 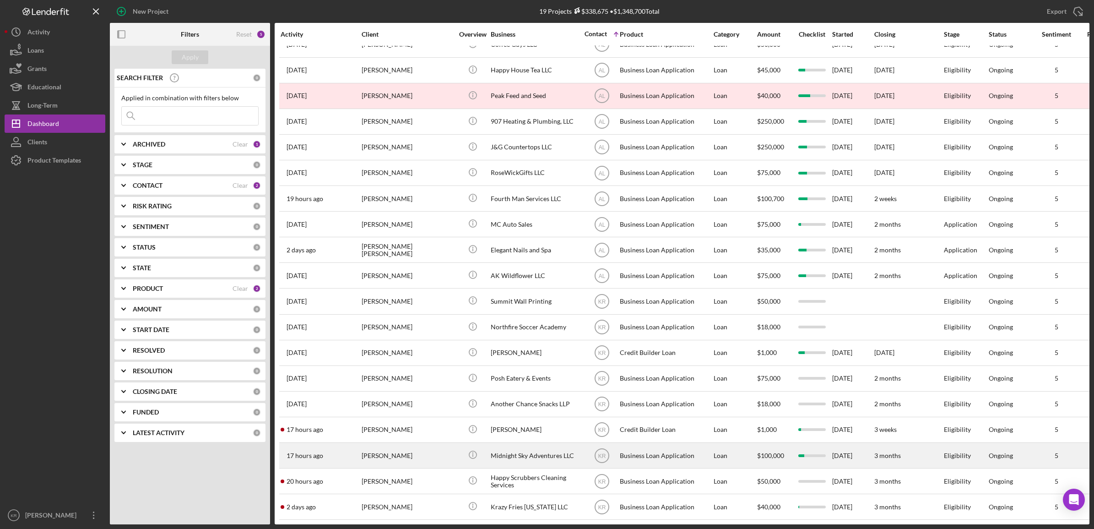 What do you see at coordinates (769, 70) in the screenshot?
I see `span: $45,000` at bounding box center [769, 70].